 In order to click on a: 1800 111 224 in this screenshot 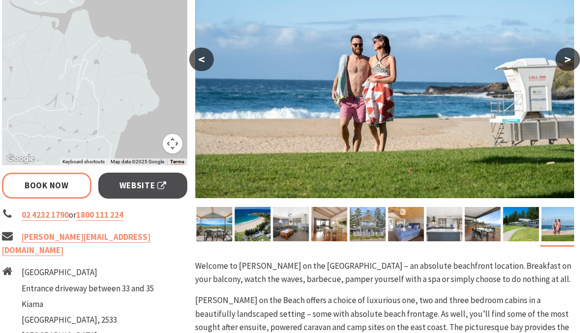, I will do `click(100, 215)`.